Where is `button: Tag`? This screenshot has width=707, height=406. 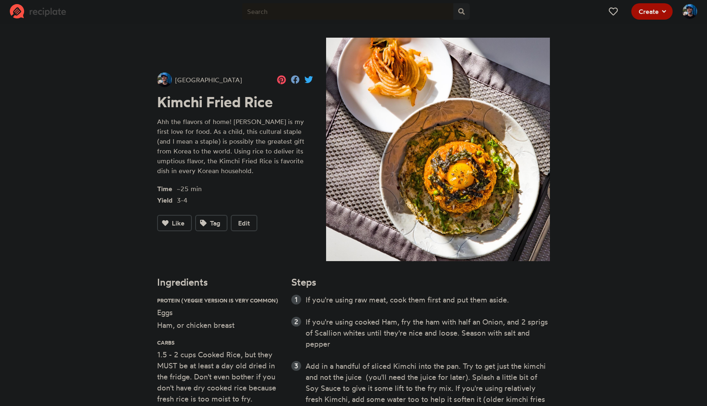
button: Tag is located at coordinates (211, 223).